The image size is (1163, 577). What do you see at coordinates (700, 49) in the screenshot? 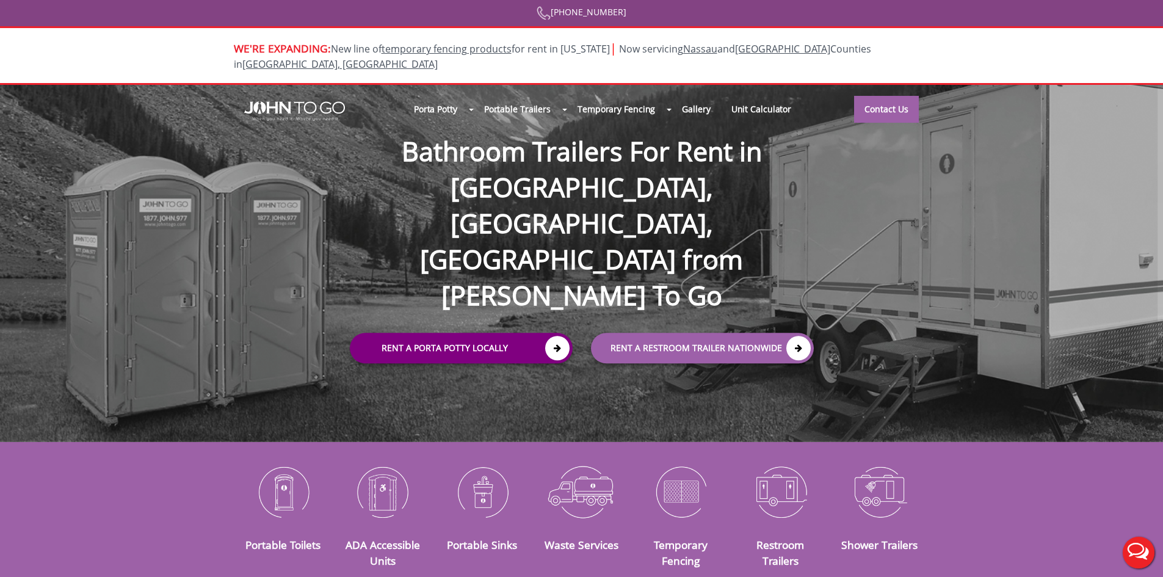
I see `a: Nassau` at bounding box center [700, 49].